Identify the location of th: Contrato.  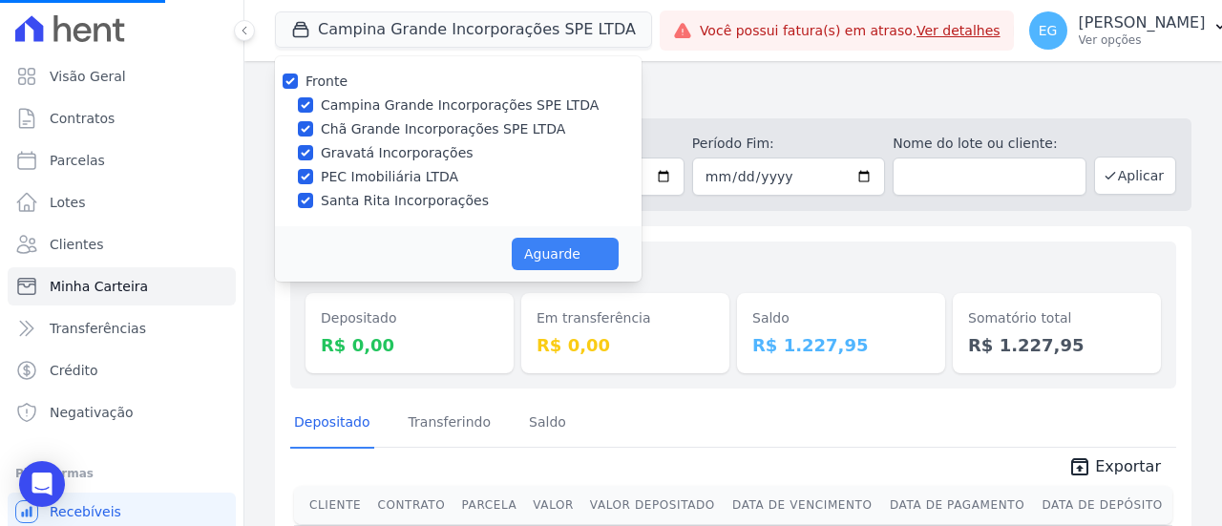
(412, 505).